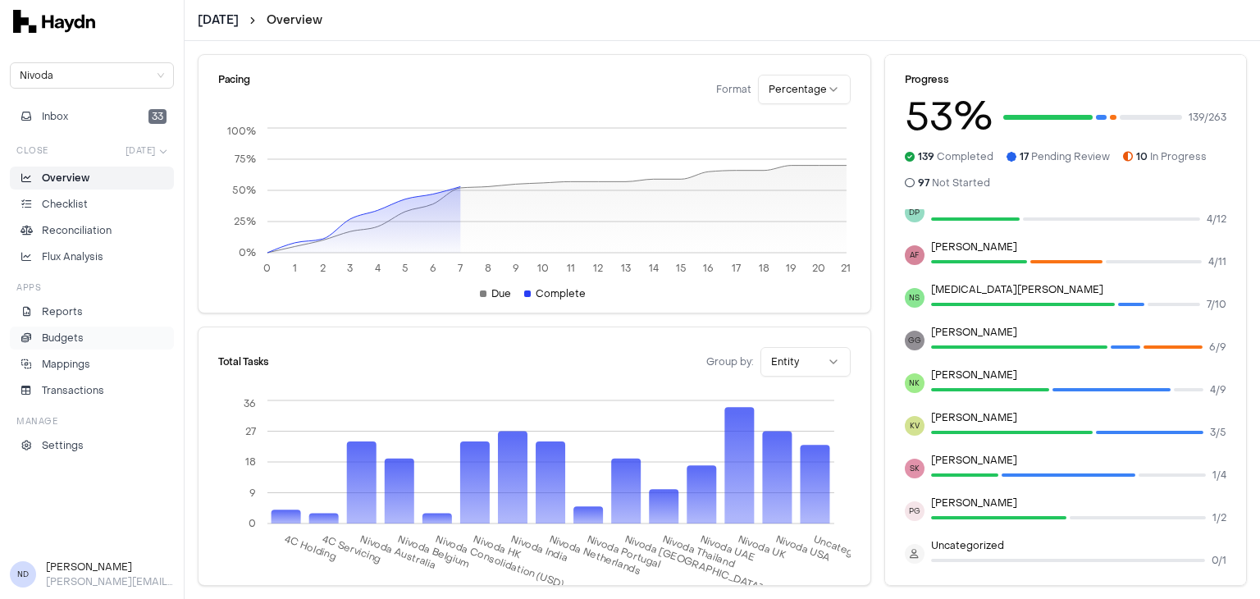 Image resolution: width=1260 pixels, height=599 pixels. I want to click on tspan: 12, so click(598, 268).